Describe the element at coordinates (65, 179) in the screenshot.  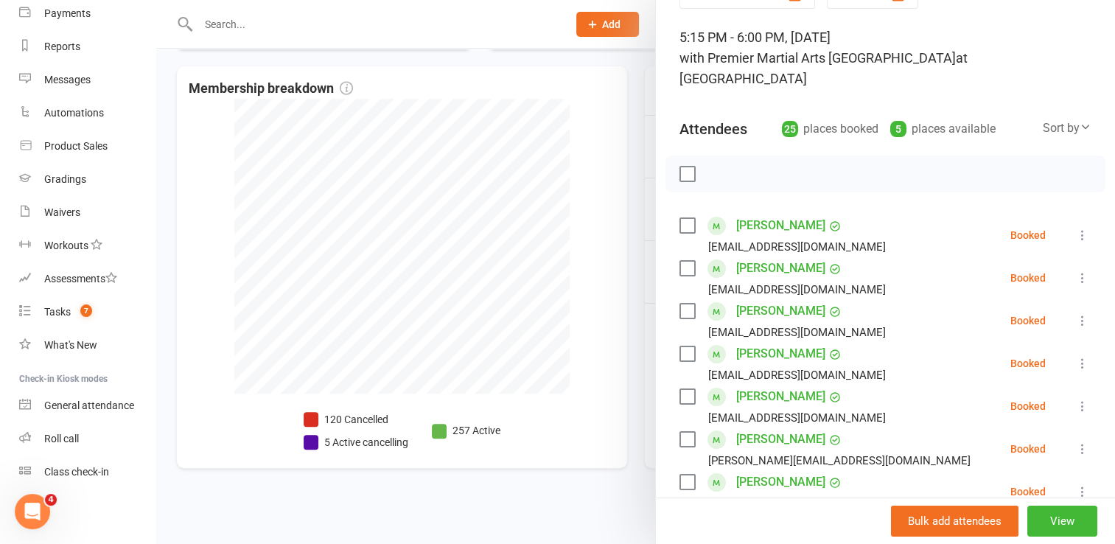
I see `div: Gradings` at that location.